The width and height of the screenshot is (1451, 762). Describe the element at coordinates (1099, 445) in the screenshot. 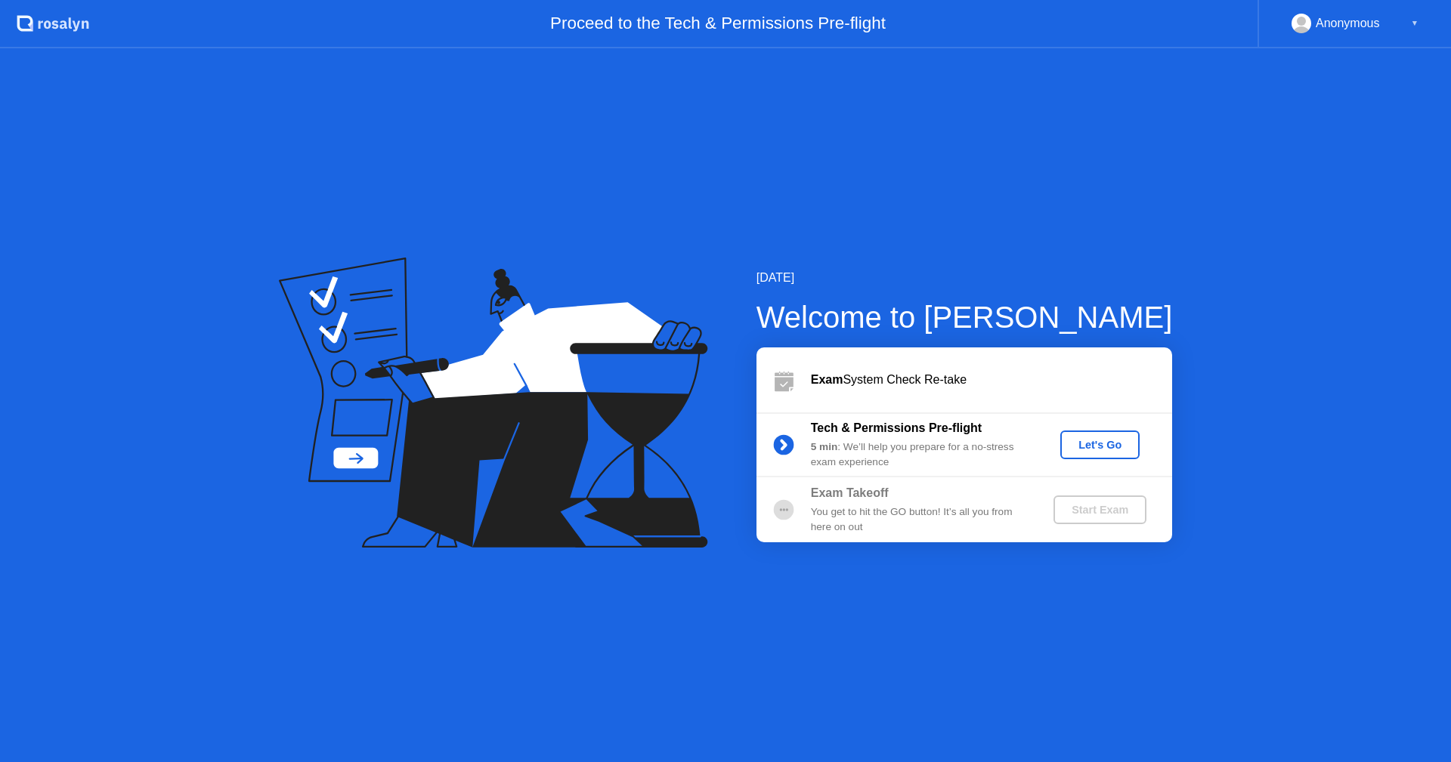

I see `div: Let's Go` at that location.